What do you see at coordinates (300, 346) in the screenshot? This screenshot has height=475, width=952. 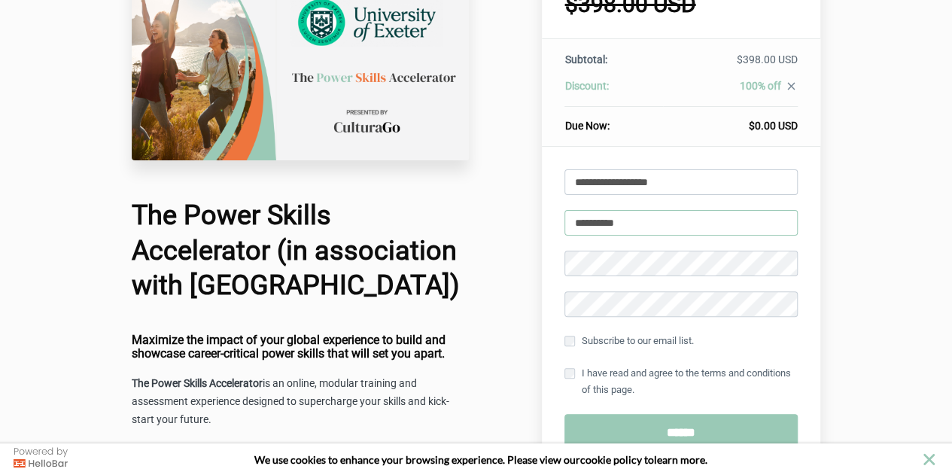 I see `h4: Maximize the impact of your global experience to build and showcase career-critical power skills ...` at bounding box center [300, 346].